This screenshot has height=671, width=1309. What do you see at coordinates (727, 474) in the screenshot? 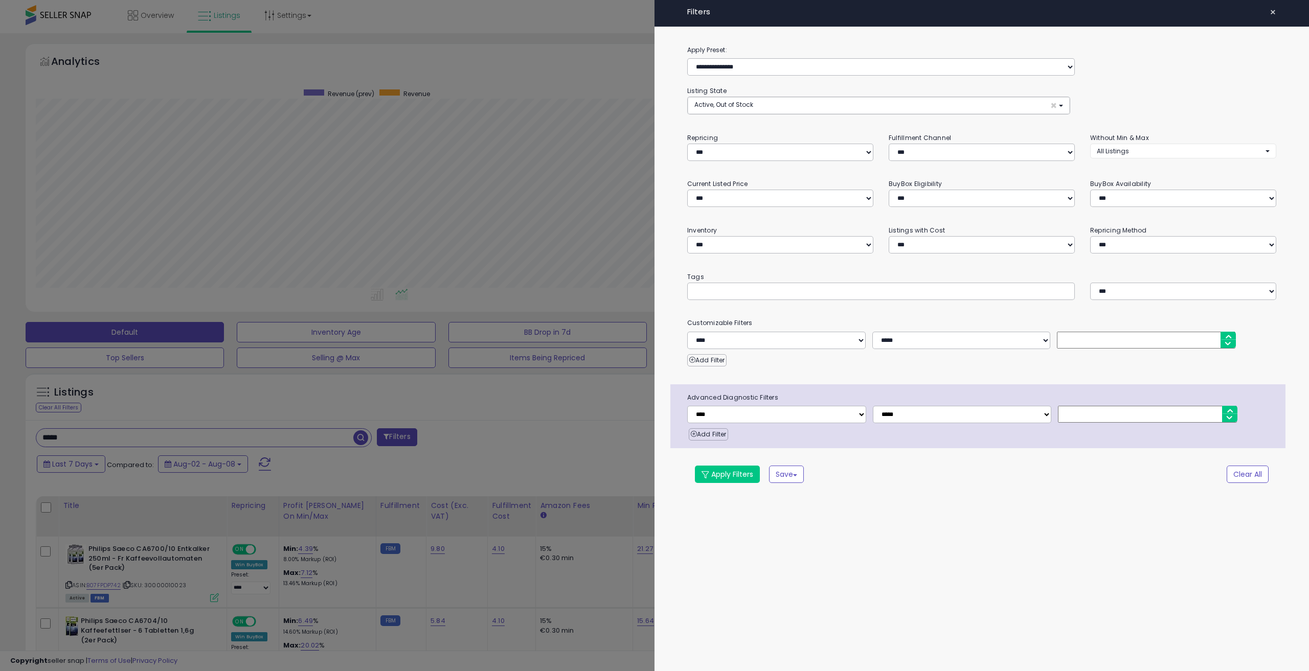
I see `button: Apply Filters` at bounding box center [727, 474].